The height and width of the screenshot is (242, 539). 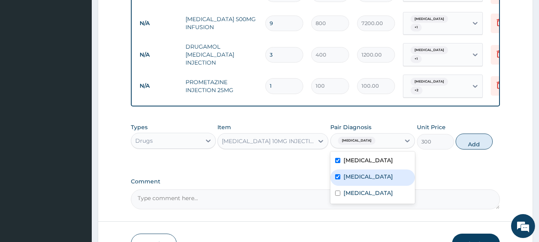 I want to click on label: Types, so click(x=139, y=127).